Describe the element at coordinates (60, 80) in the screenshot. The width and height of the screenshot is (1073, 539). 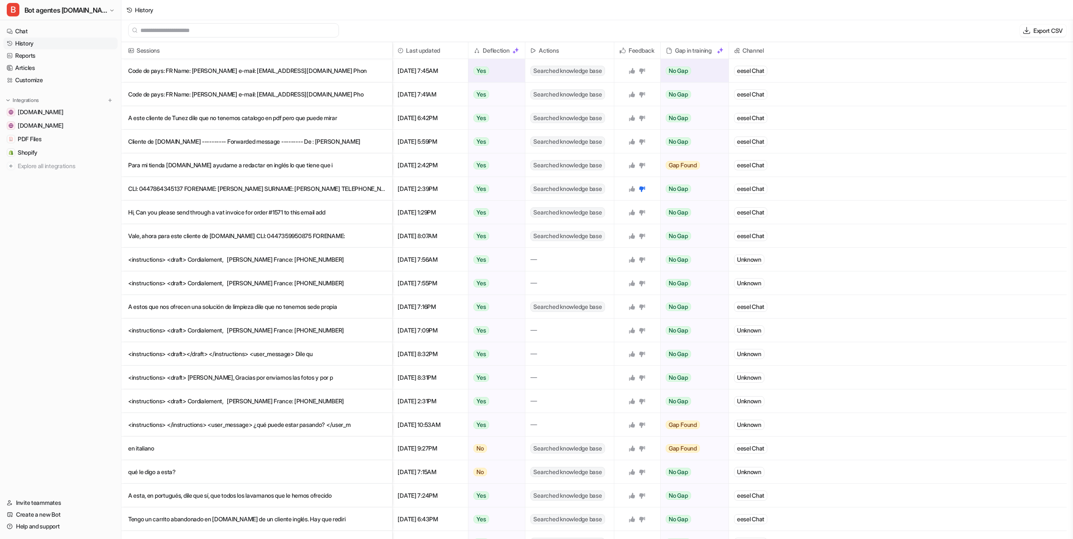
I see `a: Customize` at that location.